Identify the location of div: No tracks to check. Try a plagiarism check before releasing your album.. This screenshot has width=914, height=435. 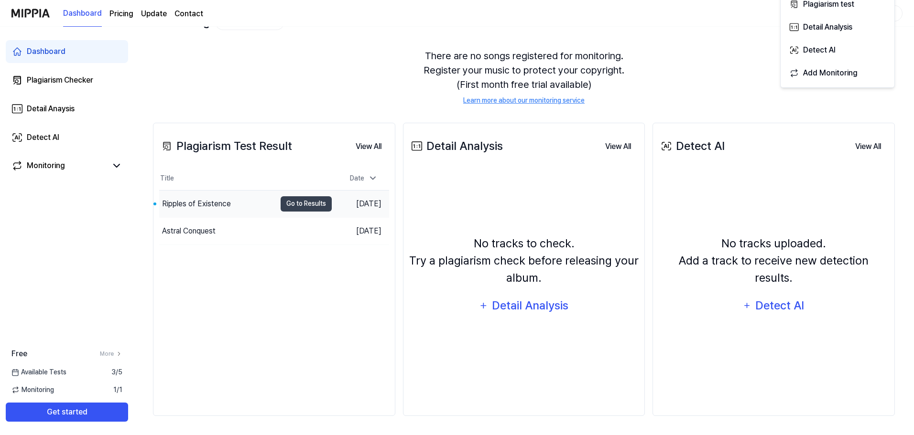
(524, 261).